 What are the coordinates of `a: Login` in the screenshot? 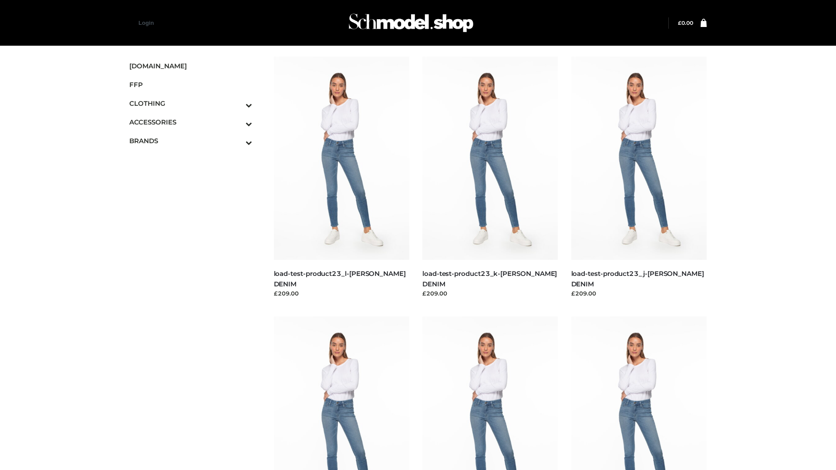 It's located at (146, 23).